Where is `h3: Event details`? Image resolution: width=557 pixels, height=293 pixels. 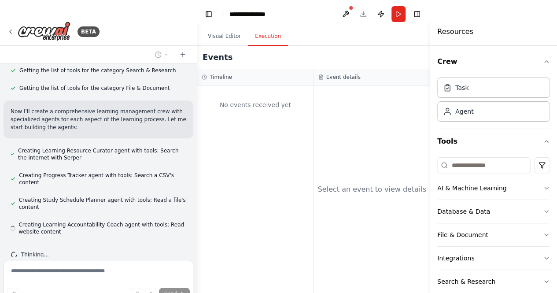 h3: Event details is located at coordinates (344, 77).